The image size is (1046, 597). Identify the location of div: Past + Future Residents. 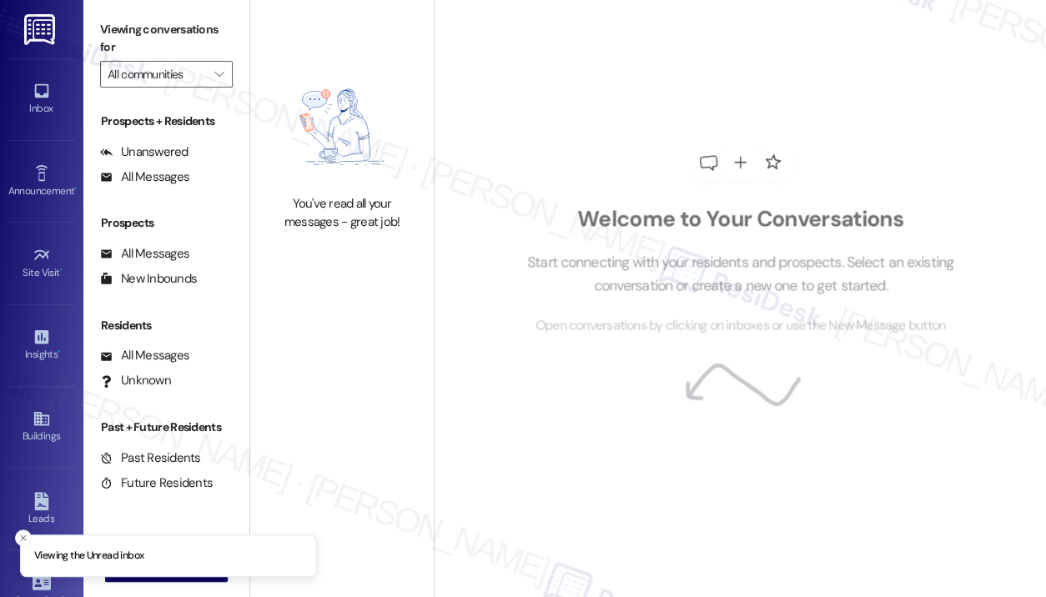
(166, 427).